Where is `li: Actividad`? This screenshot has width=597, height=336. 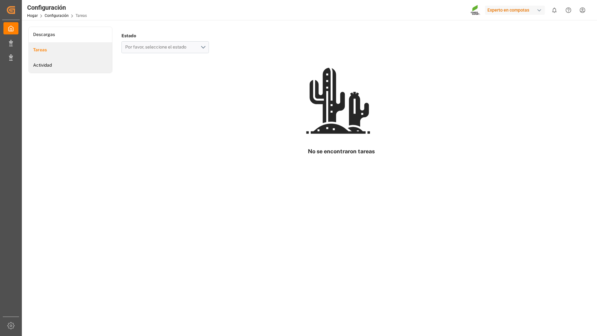 li: Actividad is located at coordinates (70, 65).